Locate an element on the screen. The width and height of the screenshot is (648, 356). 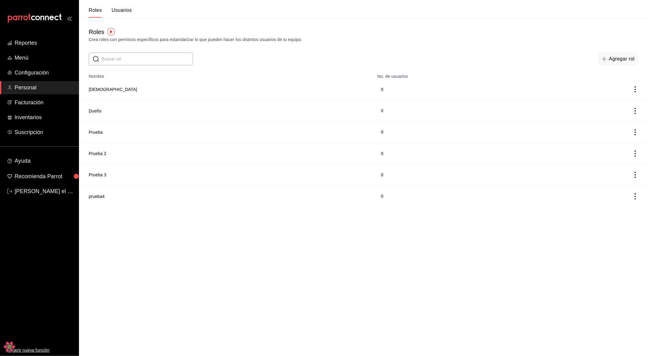
button: Usuarios is located at coordinates (122, 12).